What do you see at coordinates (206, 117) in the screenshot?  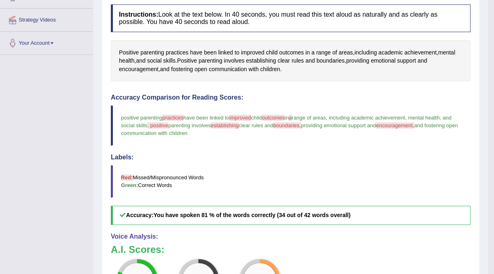 I see `span: have been linked to` at bounding box center [206, 117].